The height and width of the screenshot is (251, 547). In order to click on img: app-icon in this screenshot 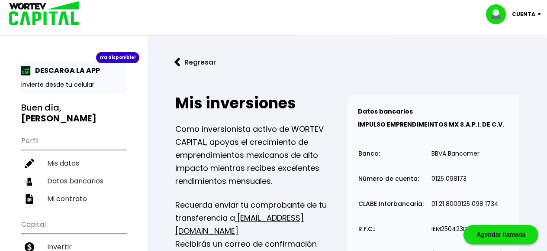, I will do `click(26, 71)`.